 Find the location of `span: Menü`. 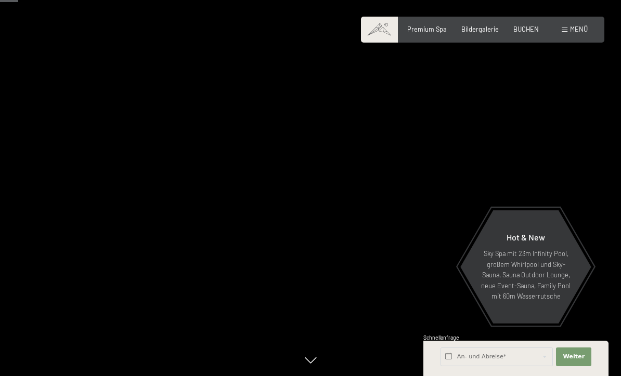

span: Menü is located at coordinates (579, 29).